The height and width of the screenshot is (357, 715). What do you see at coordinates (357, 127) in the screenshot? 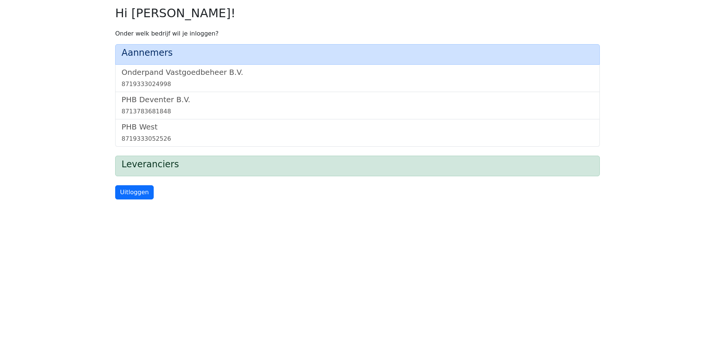
I see `h5: PHB West` at bounding box center [357, 127].